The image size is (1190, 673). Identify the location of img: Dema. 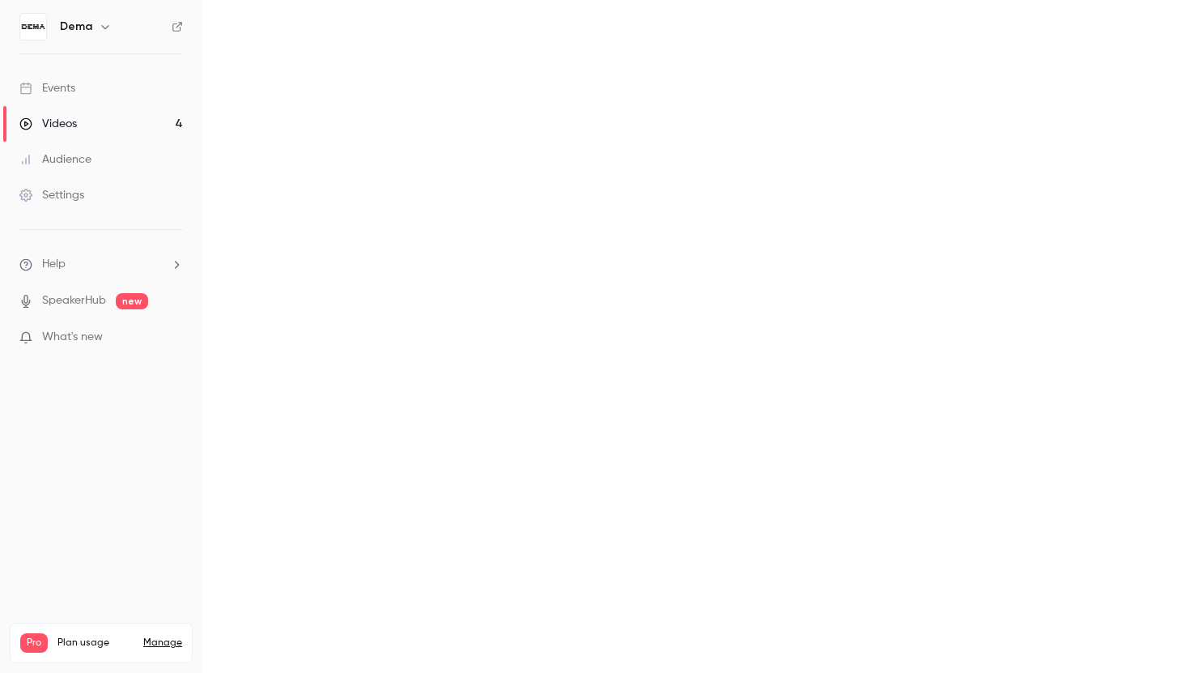
(33, 27).